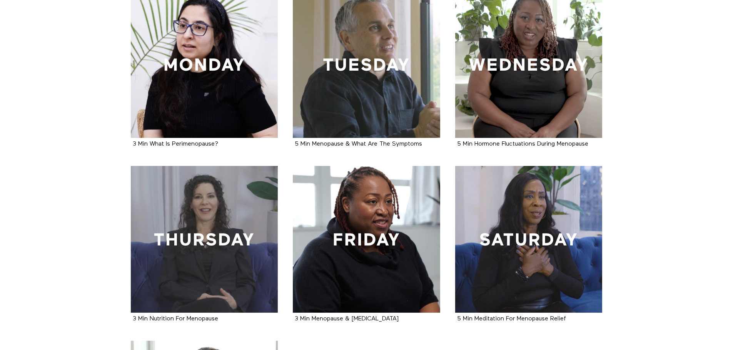  Describe the element at coordinates (522, 144) in the screenshot. I see `a: 5 Min Hormone Fluctuations During Menopause` at that location.